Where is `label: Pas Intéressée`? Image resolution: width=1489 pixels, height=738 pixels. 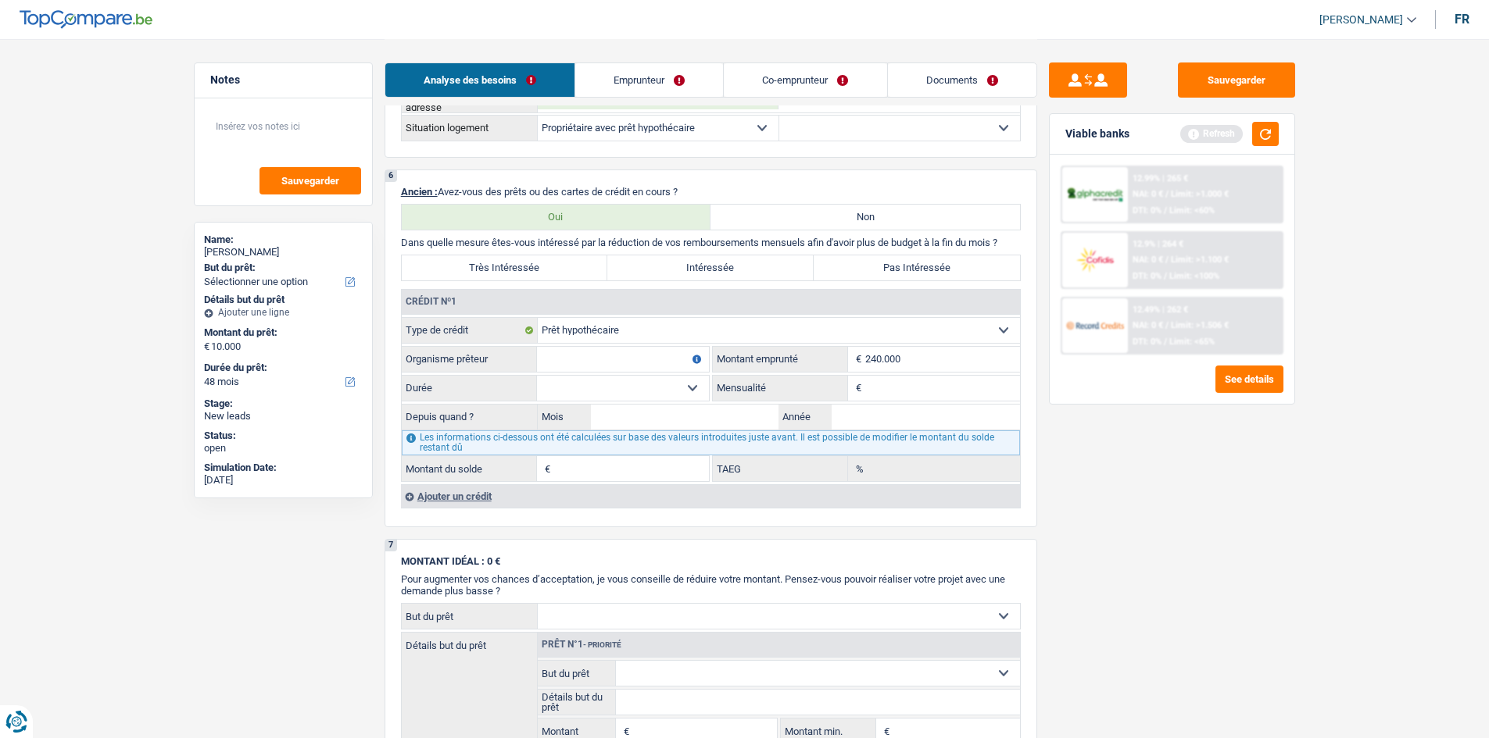
label: Pas Intéressée is located at coordinates (917, 268).